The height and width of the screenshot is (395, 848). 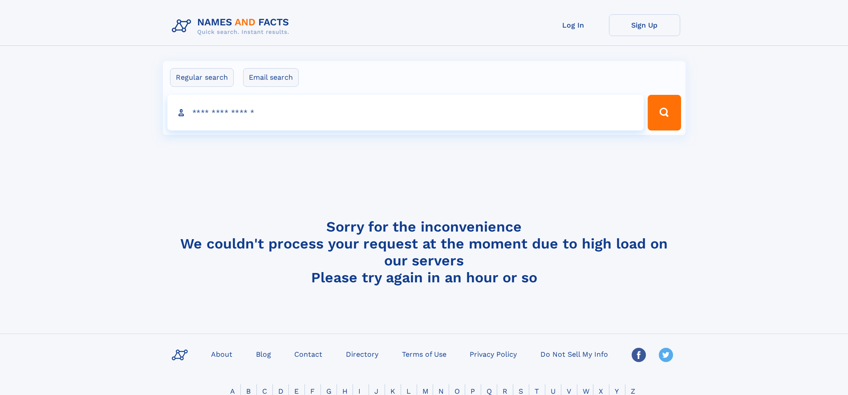 What do you see at coordinates (574, 353) in the screenshot?
I see `a: Do Not Sell My Info` at bounding box center [574, 353].